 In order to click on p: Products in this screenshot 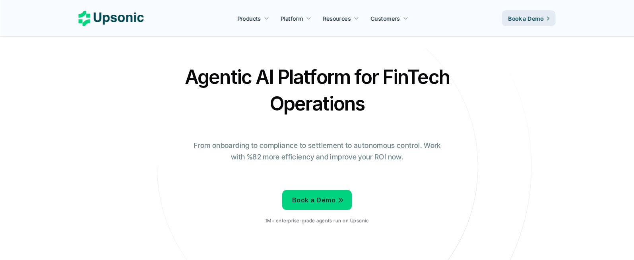, I will do `click(249, 18)`.